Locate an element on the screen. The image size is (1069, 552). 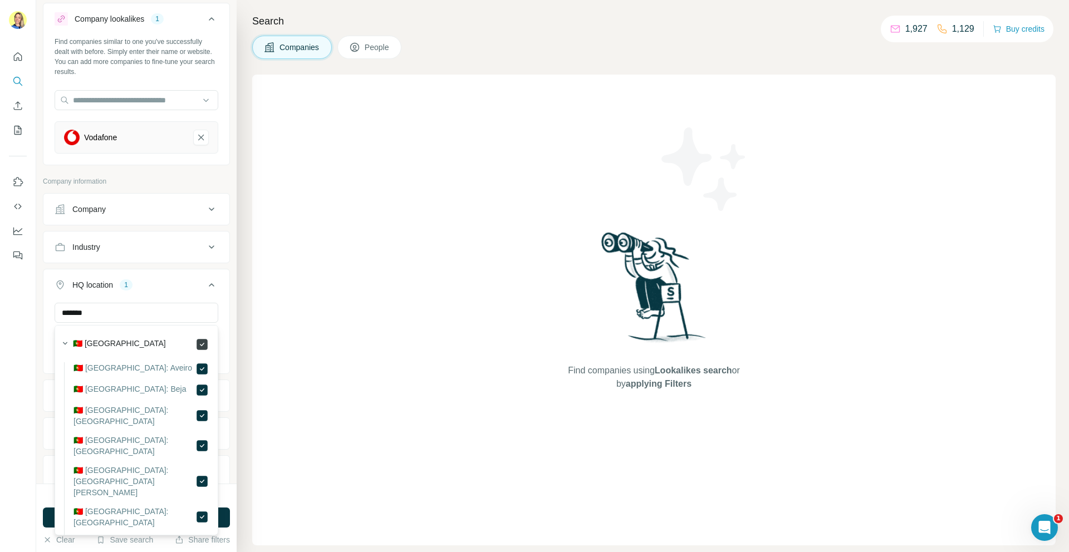
img: Avatar is located at coordinates (18, 20).